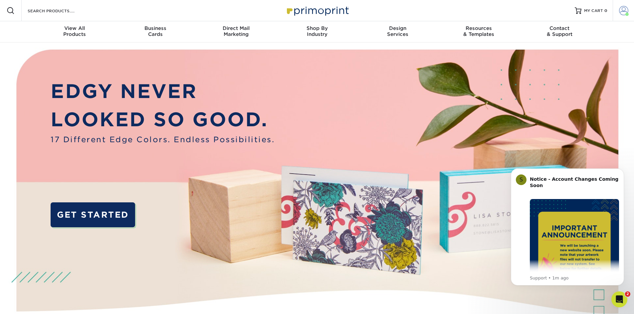  I want to click on span: View All, so click(75, 28).